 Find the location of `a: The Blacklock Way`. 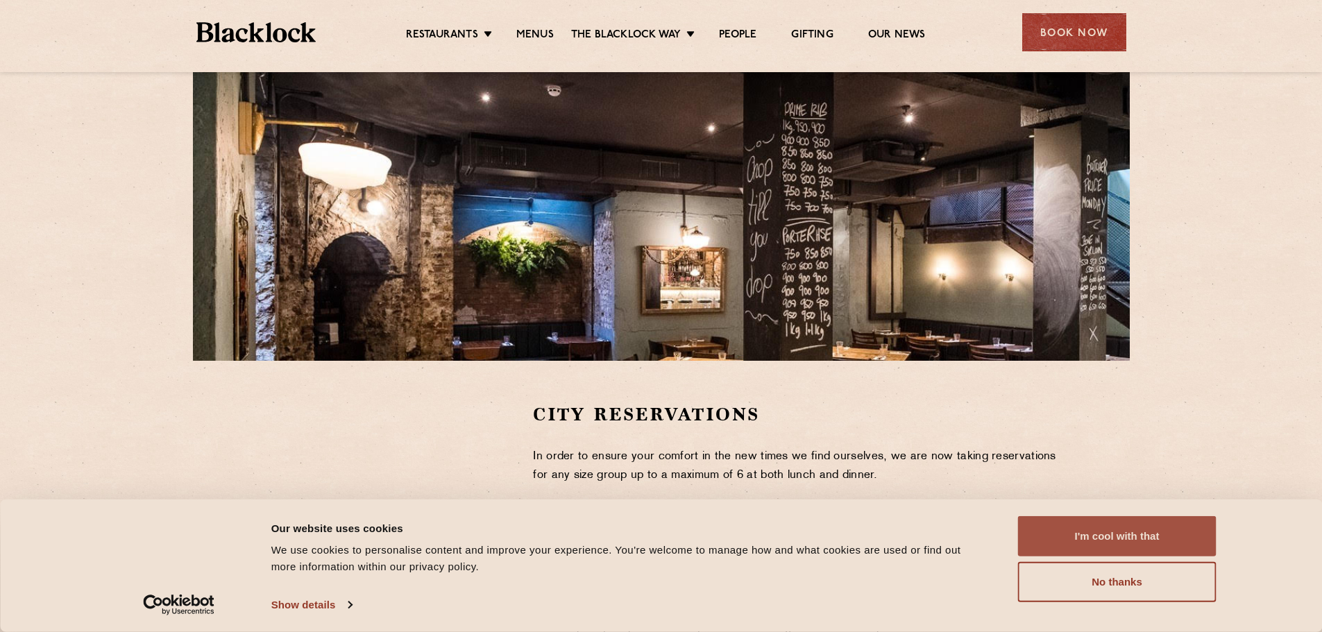

a: The Blacklock Way is located at coordinates (626, 36).